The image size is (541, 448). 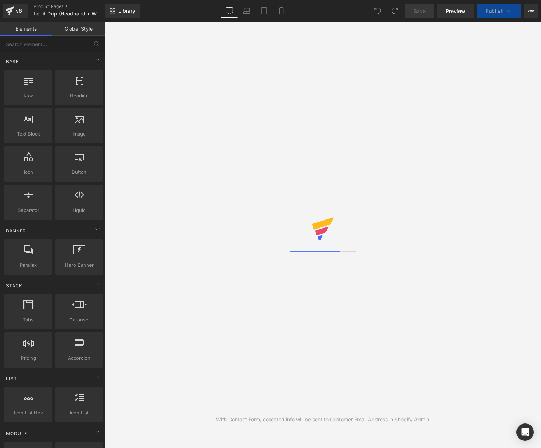 What do you see at coordinates (281, 11) in the screenshot?
I see `a: Mobile` at bounding box center [281, 11].